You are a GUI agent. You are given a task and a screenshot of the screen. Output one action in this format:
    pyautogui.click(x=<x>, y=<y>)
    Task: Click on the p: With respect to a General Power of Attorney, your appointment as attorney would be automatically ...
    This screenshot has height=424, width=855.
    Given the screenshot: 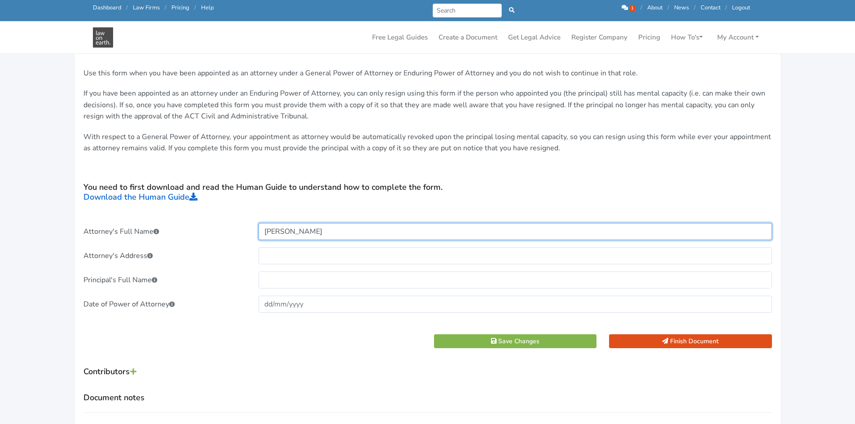 What is the action you would take?
    pyautogui.click(x=428, y=149)
    